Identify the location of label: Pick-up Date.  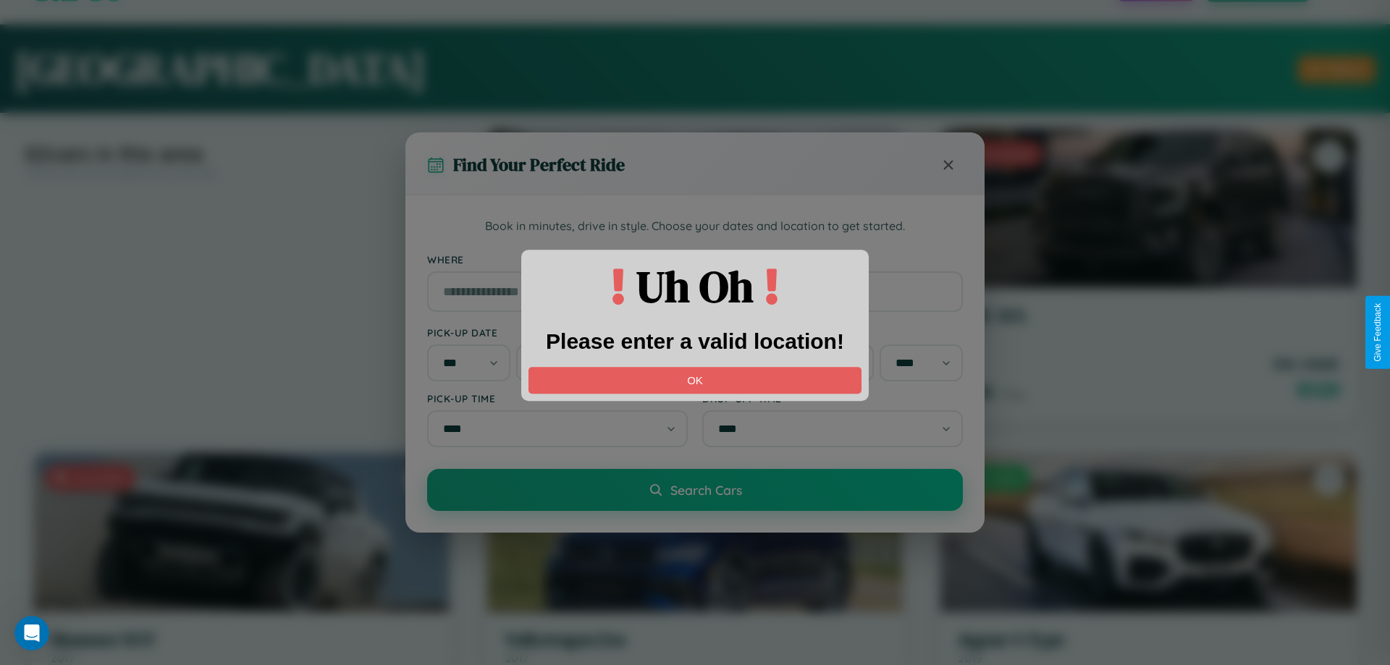
(557, 332).